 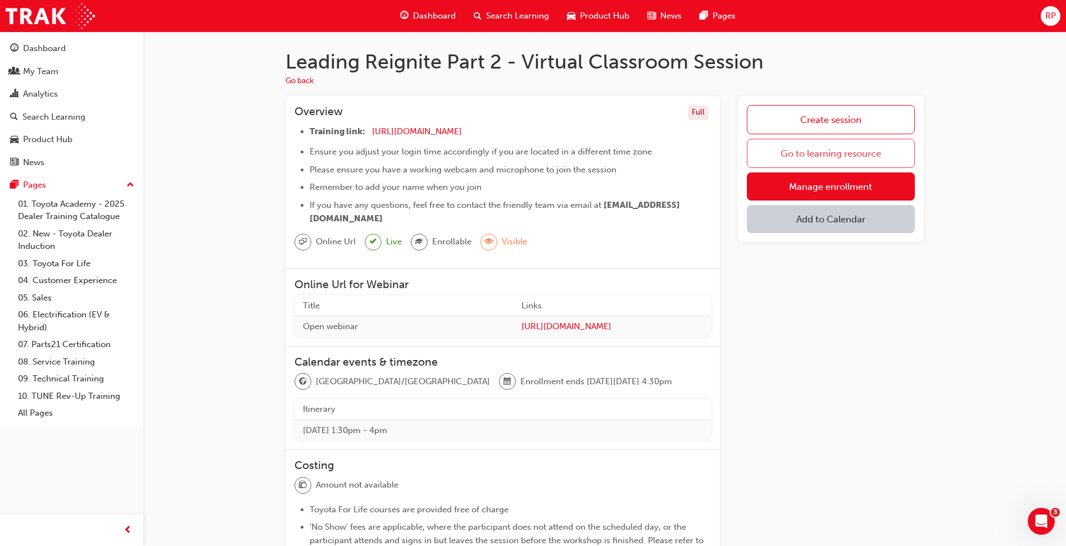 I want to click on span: chart-icon, so click(x=14, y=94).